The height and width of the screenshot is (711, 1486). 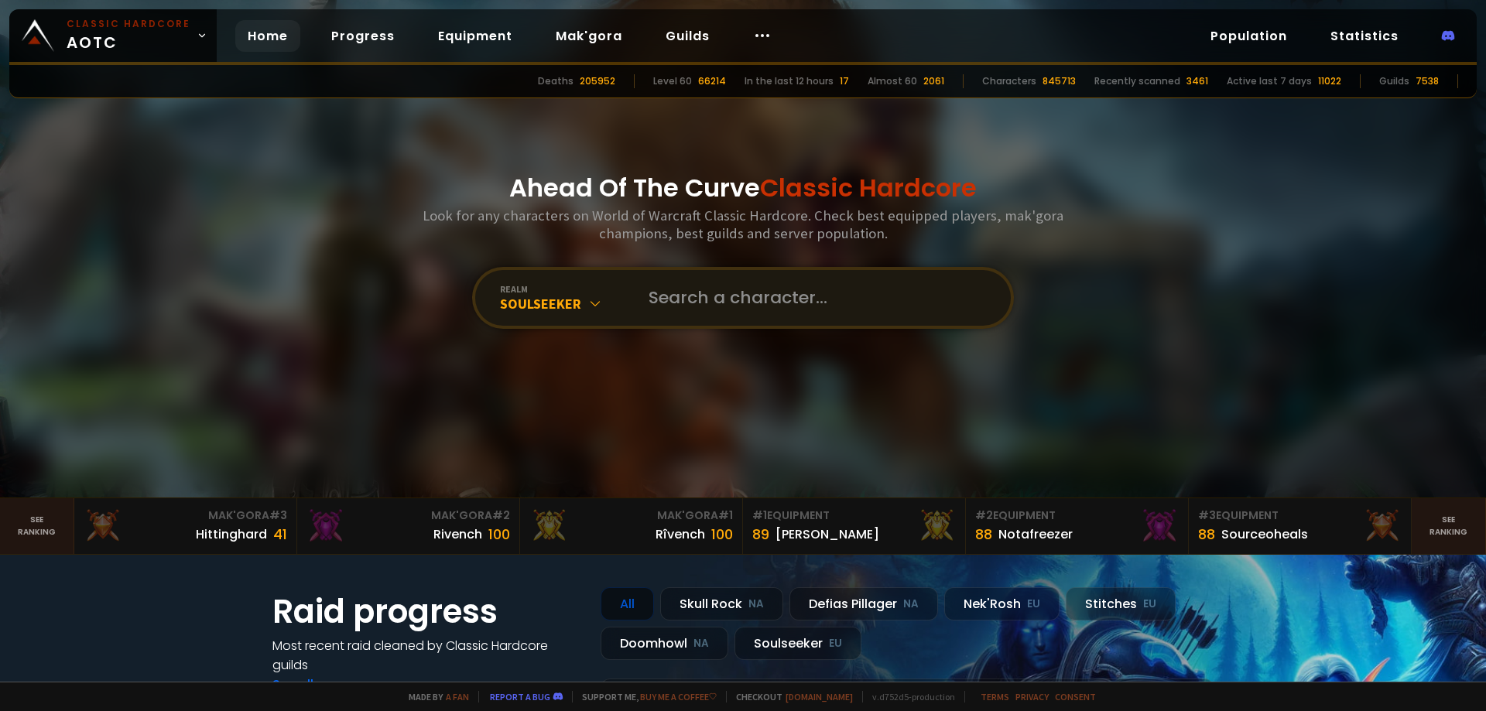 I want to click on span: Checkout, so click(x=789, y=697).